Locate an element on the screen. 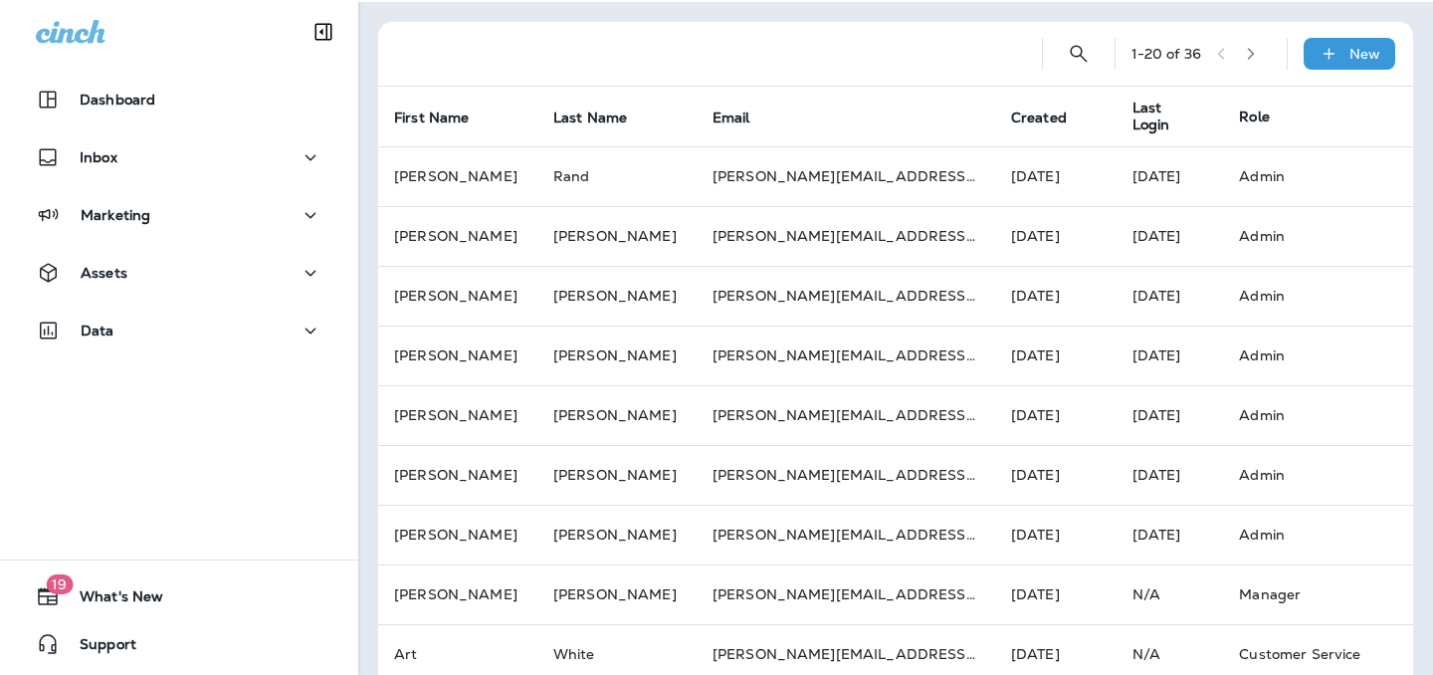  span: Role is located at coordinates (1254, 116).